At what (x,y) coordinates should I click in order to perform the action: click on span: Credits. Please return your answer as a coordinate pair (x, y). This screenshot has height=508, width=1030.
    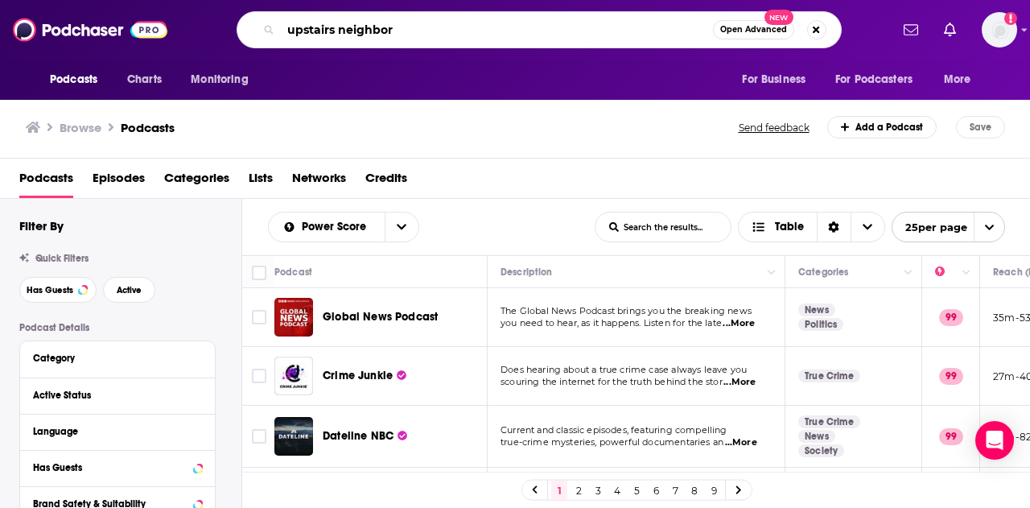
    Looking at the image, I should click on (386, 181).